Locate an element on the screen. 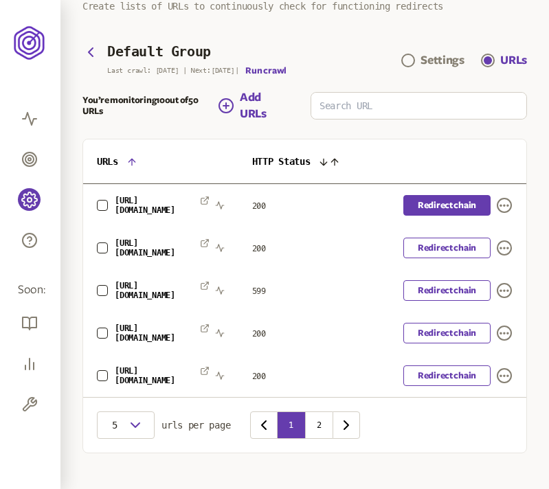 The image size is (549, 489). span: Soon: is located at coordinates (30, 290).